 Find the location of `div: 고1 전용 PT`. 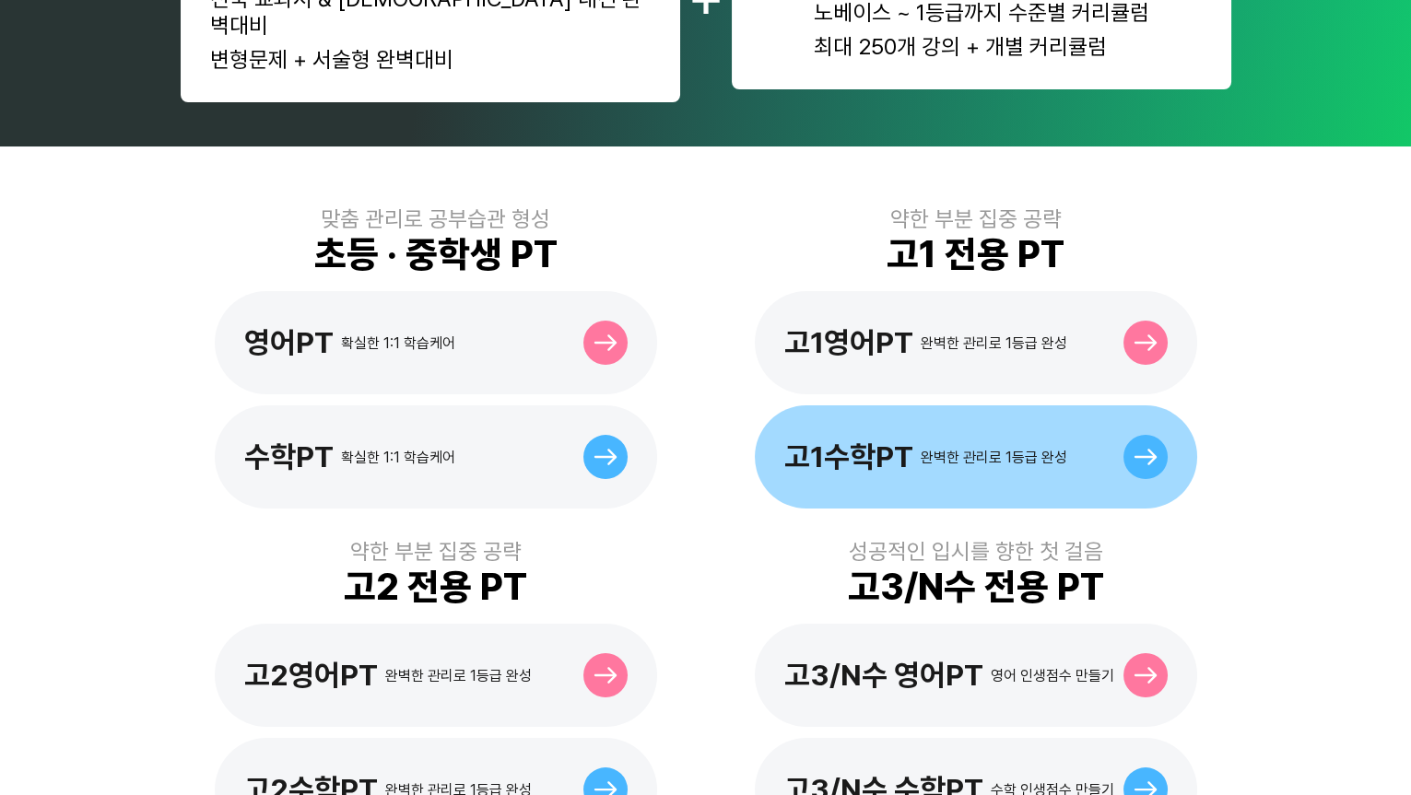

div: 고1 전용 PT is located at coordinates (975, 254).